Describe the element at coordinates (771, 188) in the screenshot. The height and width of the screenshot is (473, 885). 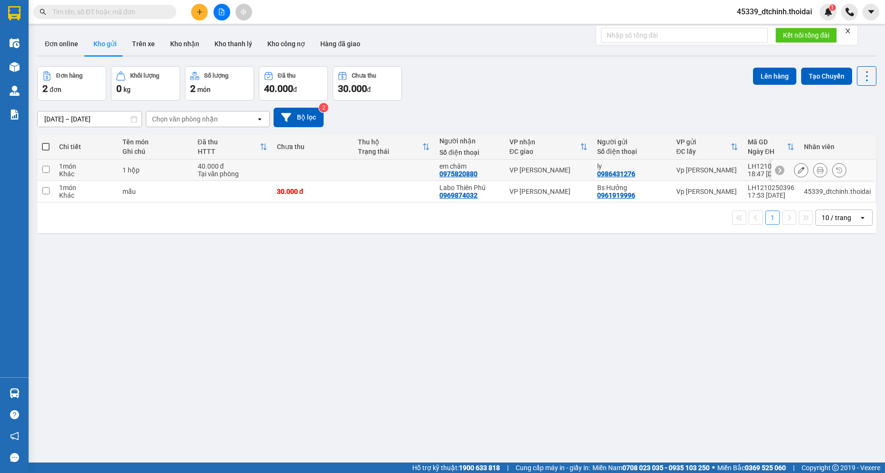
I see `div: LH1210250396` at that location.